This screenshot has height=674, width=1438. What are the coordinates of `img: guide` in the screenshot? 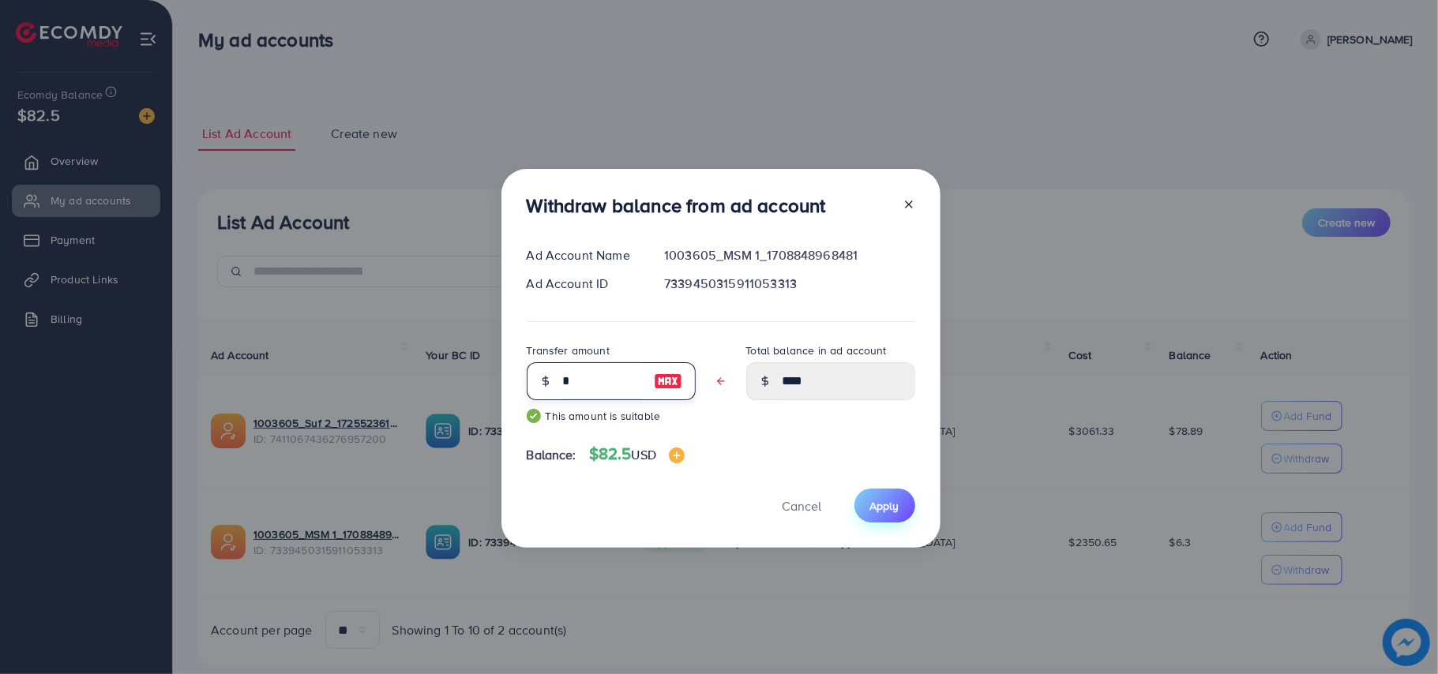 It's located at (534, 416).